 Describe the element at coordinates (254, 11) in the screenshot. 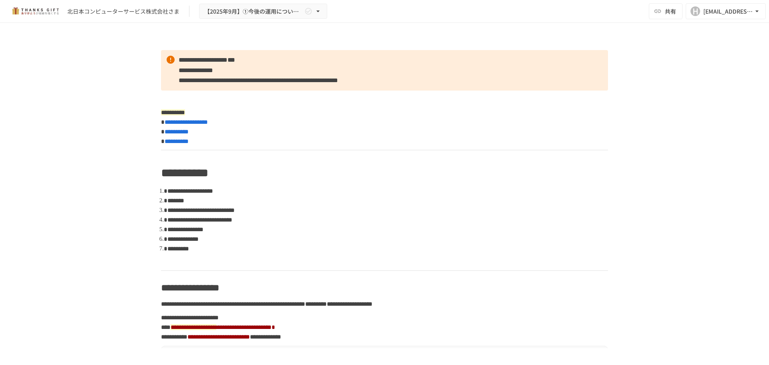

I see `span: 【2025年9月】①今後の運用についてのご案内/THANKS GIFTキックオフMTG` at that location.